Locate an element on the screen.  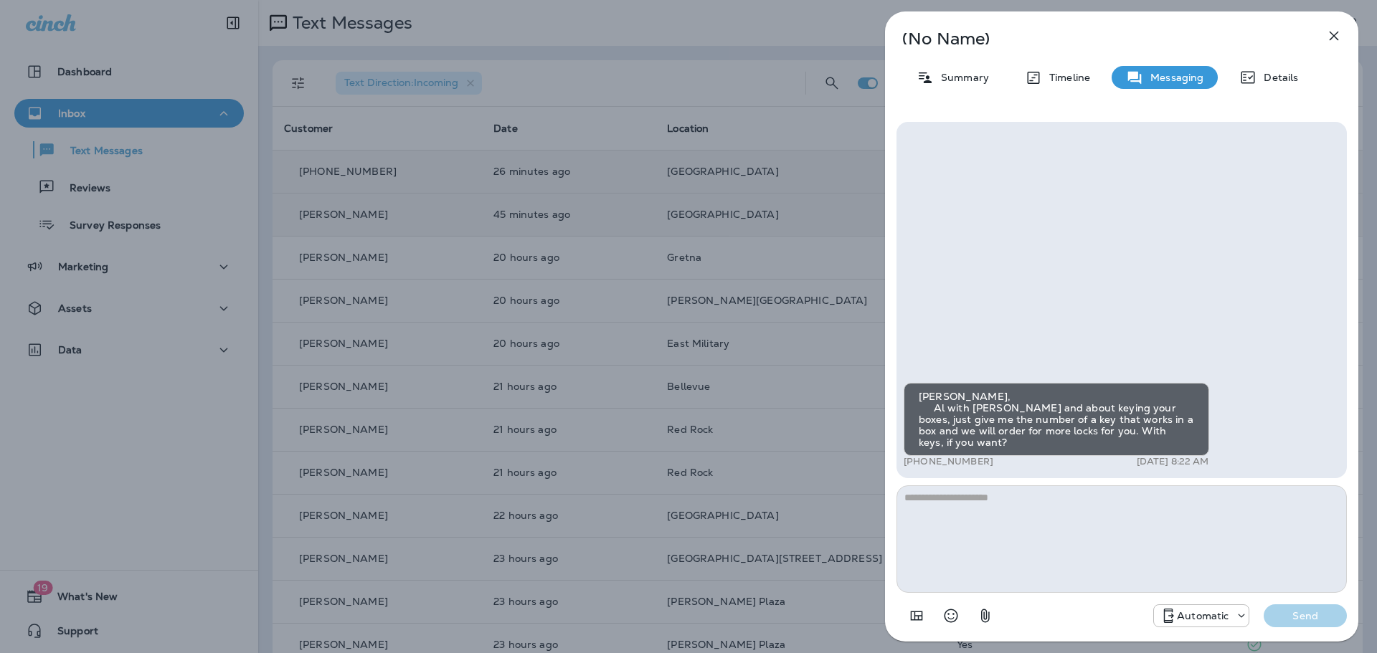
button: Select an emoji is located at coordinates (951, 616).